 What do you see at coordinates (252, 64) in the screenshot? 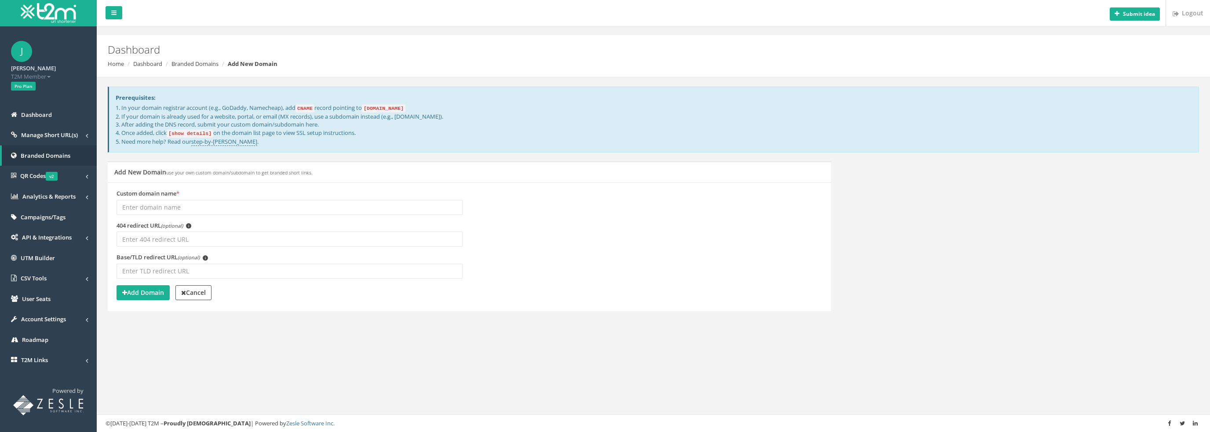
I see `strong: Add New Domain` at bounding box center [252, 64].